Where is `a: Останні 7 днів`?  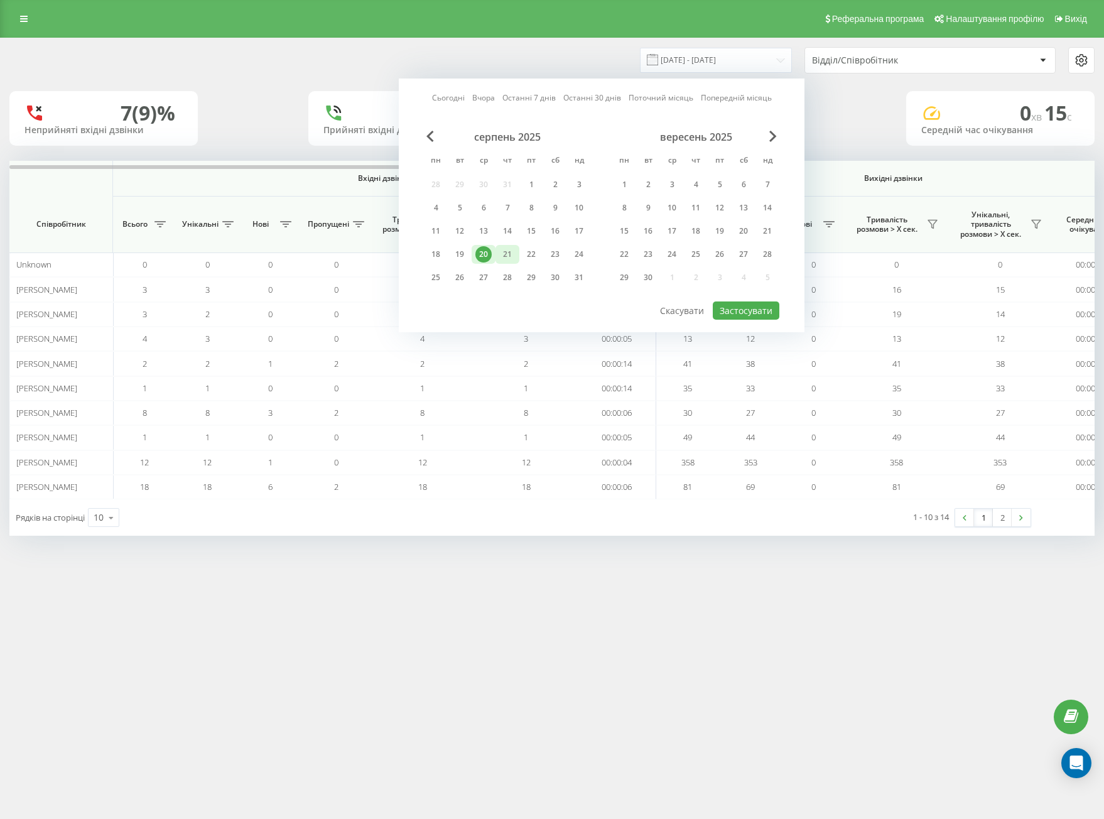 a: Останні 7 днів is located at coordinates (529, 97).